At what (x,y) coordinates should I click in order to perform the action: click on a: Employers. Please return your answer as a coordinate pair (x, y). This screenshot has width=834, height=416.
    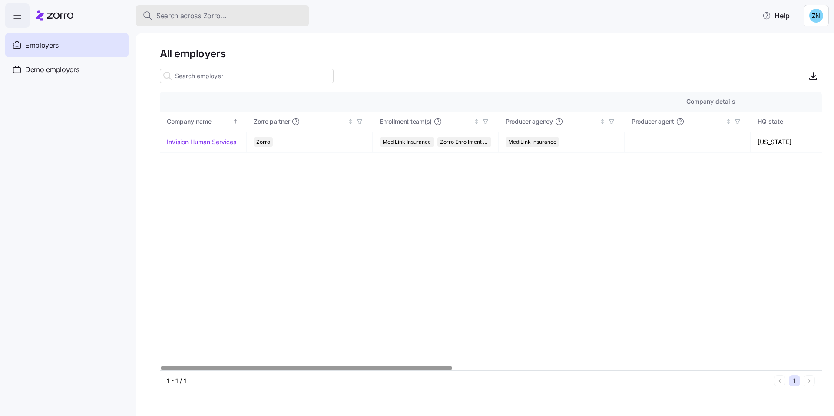
    Looking at the image, I should click on (67, 45).